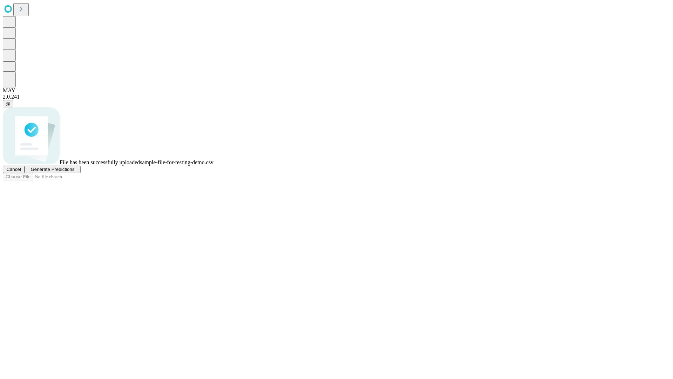  I want to click on button: Cancel, so click(14, 169).